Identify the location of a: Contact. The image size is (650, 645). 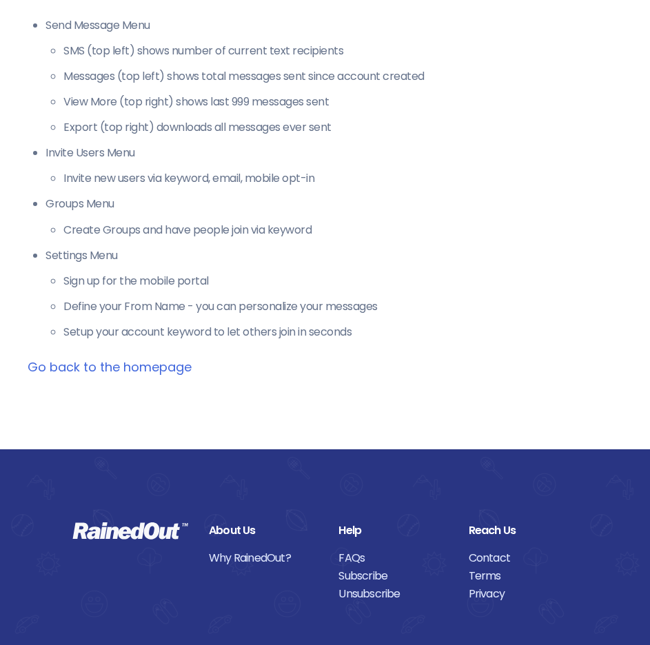
(523, 558).